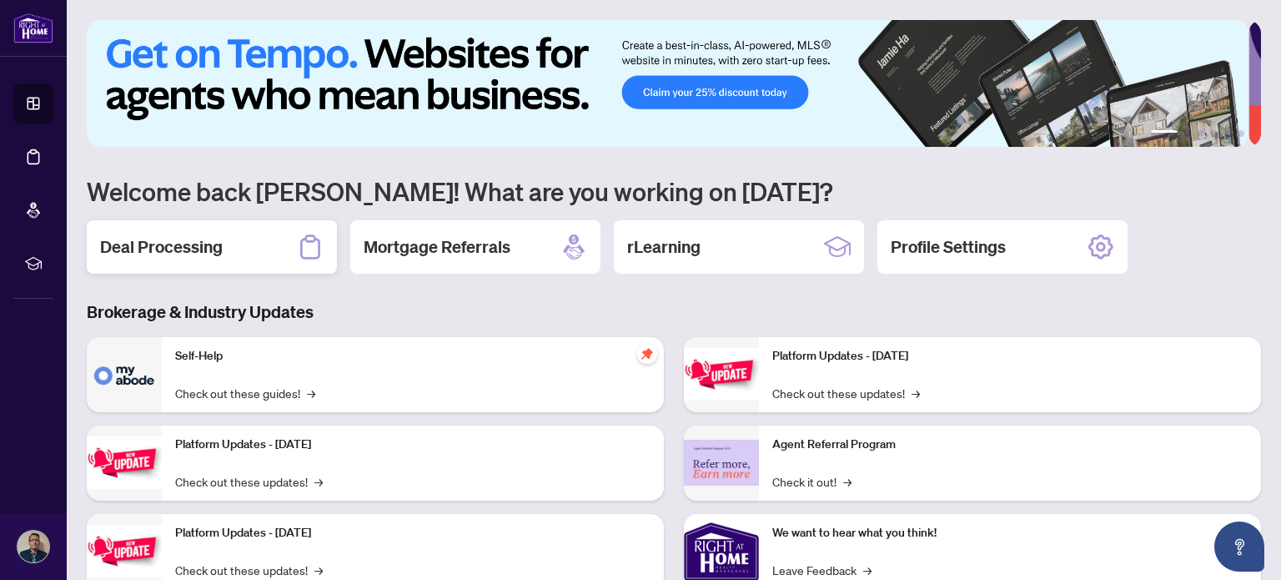  Describe the element at coordinates (1201, 133) in the screenshot. I see `button: 3` at that location.